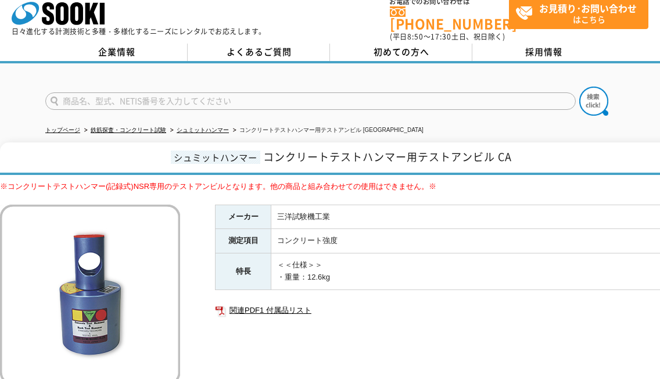  I want to click on strong: お見積り･お問い合わせ, so click(588, 8).